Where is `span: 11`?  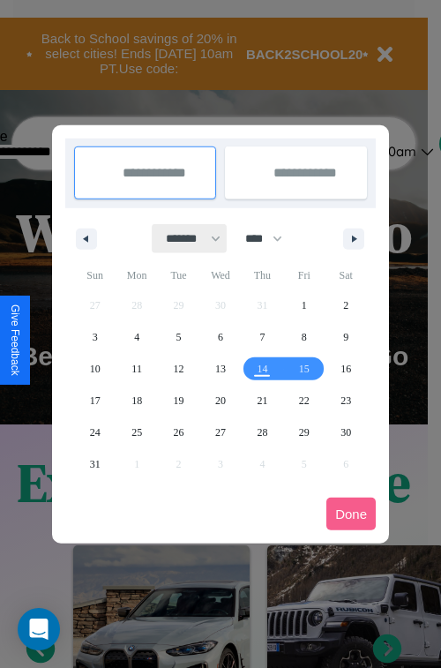 span: 11 is located at coordinates (137, 369).